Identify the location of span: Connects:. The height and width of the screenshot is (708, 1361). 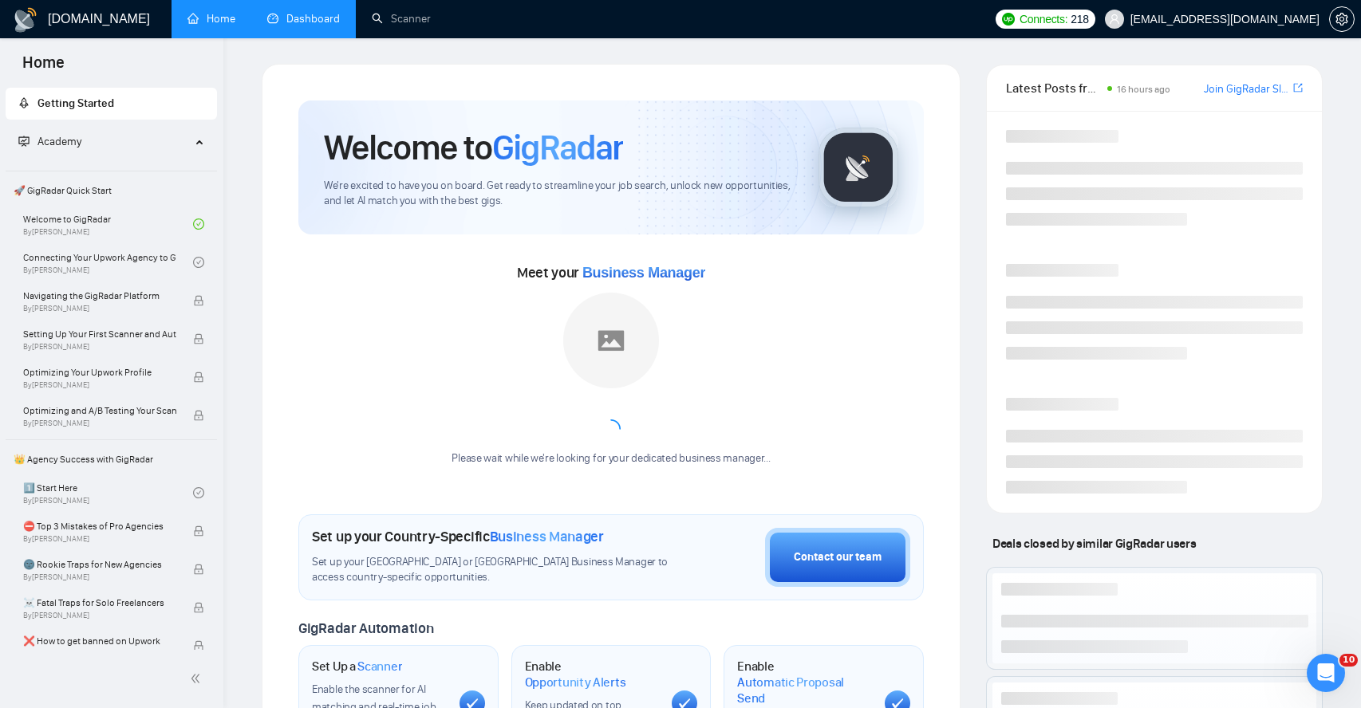
(1044, 19).